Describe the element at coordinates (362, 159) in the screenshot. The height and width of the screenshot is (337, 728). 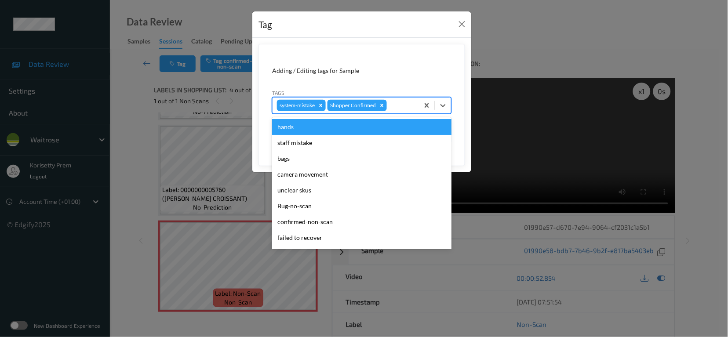
I see `div: bags` at that location.